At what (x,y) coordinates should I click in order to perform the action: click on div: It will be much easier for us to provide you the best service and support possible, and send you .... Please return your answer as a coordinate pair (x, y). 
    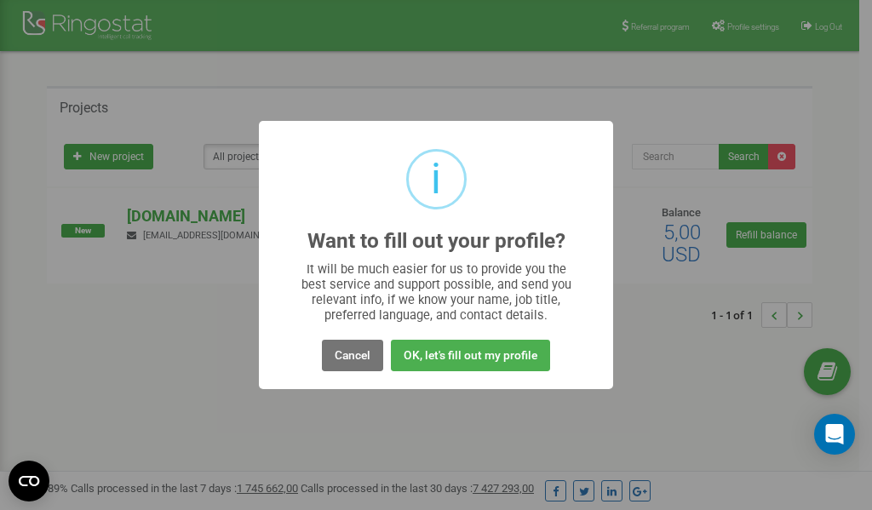
    Looking at the image, I should click on (436, 292).